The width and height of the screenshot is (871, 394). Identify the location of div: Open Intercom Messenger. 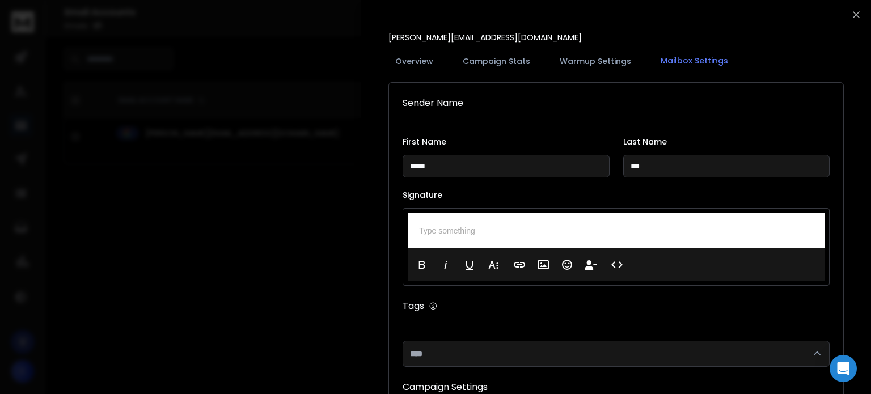
(843, 369).